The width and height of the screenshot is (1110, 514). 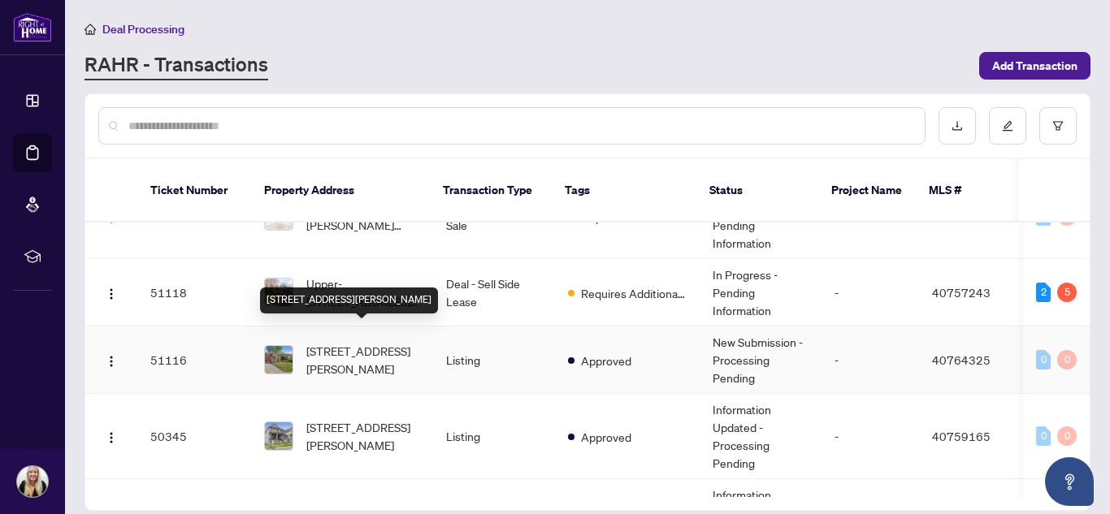 I want to click on button: Open asap, so click(x=1069, y=482).